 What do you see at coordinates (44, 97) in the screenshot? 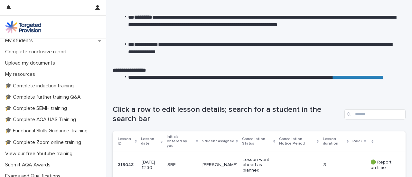
I see `p: 🎓 Complete further training Q&A` at bounding box center [44, 97].